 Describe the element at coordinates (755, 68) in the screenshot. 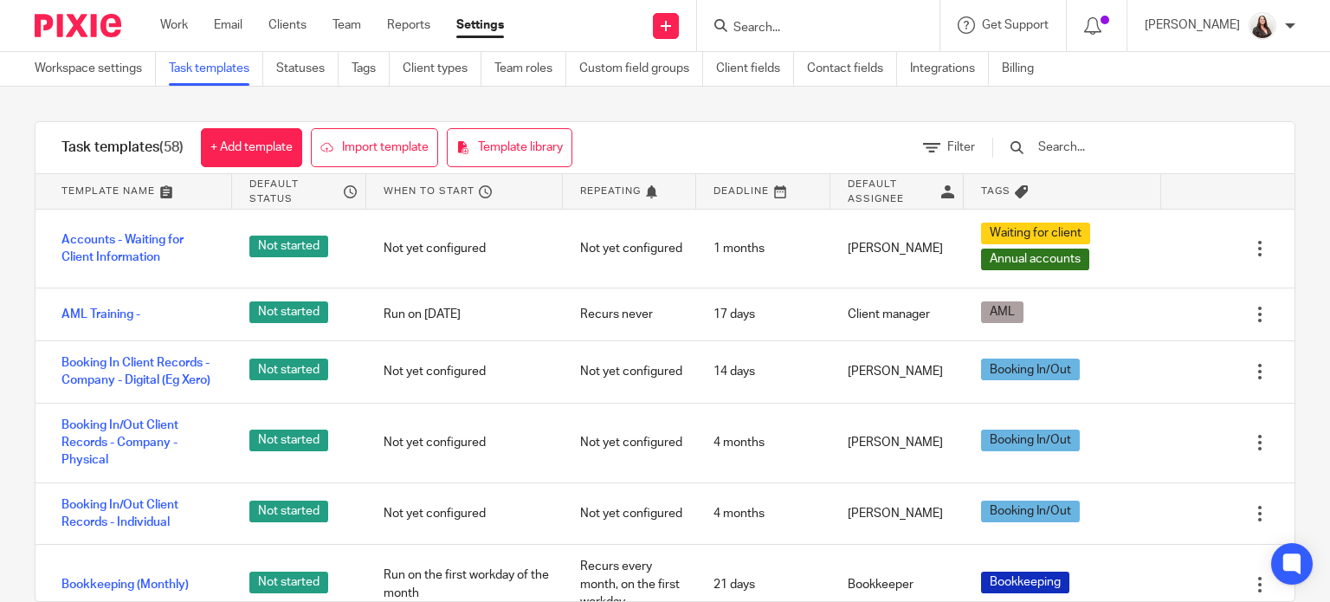

I see `a: Client fields` at that location.